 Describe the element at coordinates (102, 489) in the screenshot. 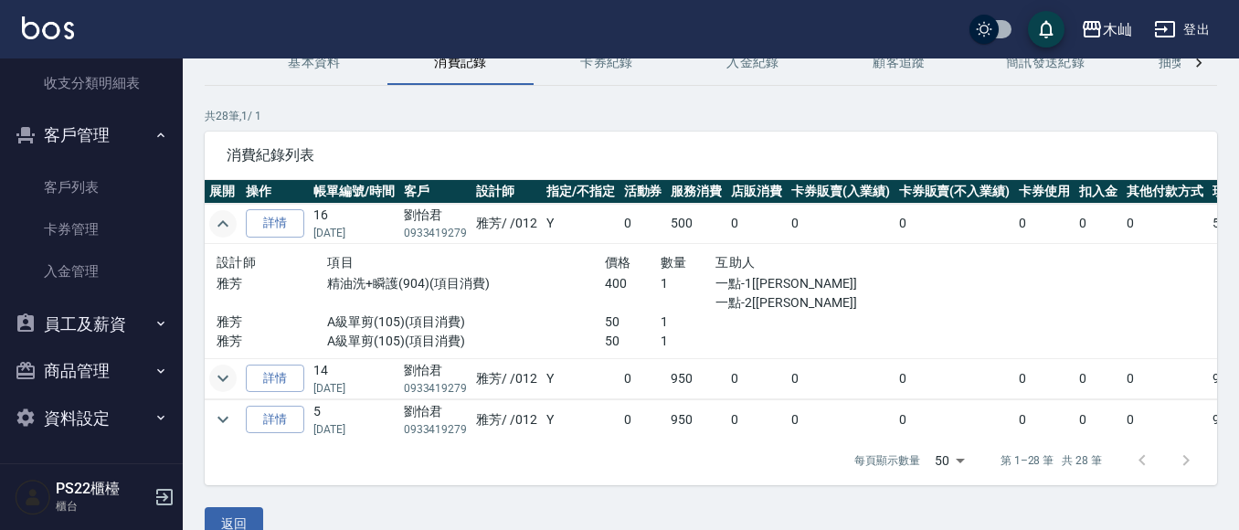

I see `h5: PS22櫃檯` at that location.